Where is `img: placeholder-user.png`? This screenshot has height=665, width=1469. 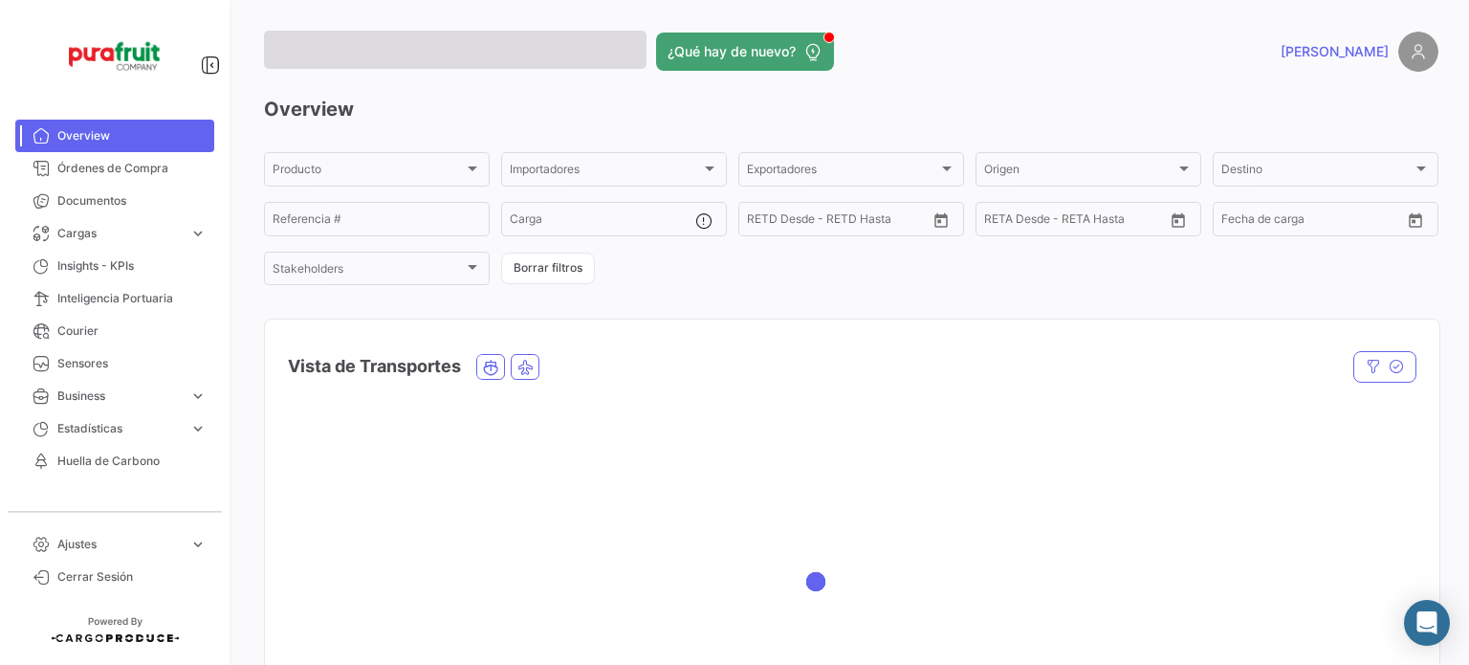 img: placeholder-user.png is located at coordinates (1418, 52).